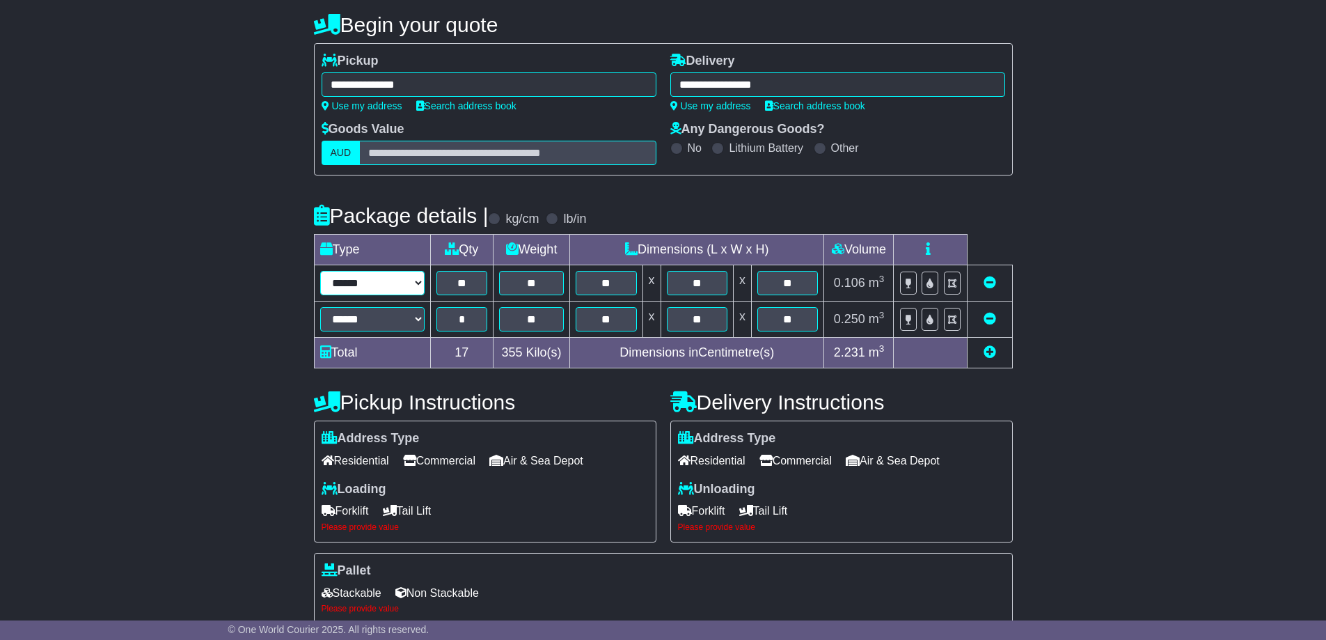 This screenshot has width=1326, height=640. Describe the element at coordinates (841, 402) in the screenshot. I see `h4: Delivery Instructions` at that location.